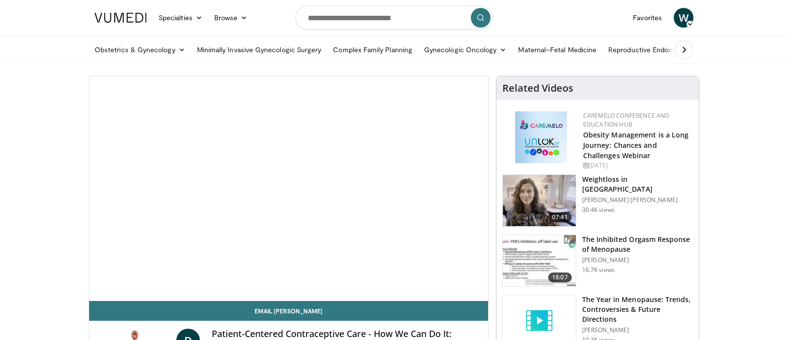  What do you see at coordinates (180, 18) in the screenshot?
I see `a: Specialties` at bounding box center [180, 18].